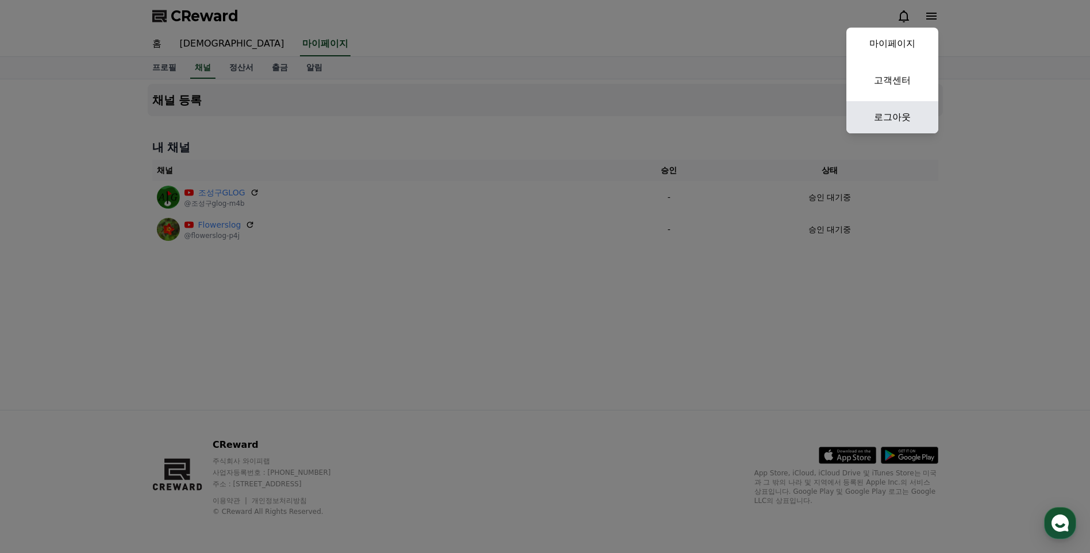  What do you see at coordinates (184, 386) in the screenshot?
I see `span: 설정` at bounding box center [184, 386].